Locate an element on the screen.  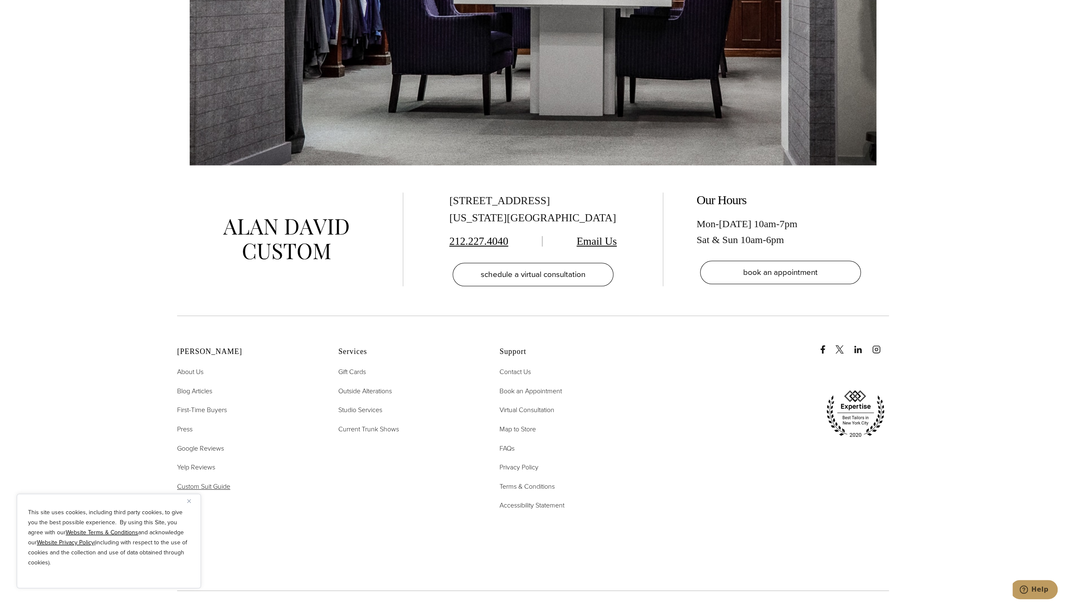
span: Book an Appointment is located at coordinates (530, 391).